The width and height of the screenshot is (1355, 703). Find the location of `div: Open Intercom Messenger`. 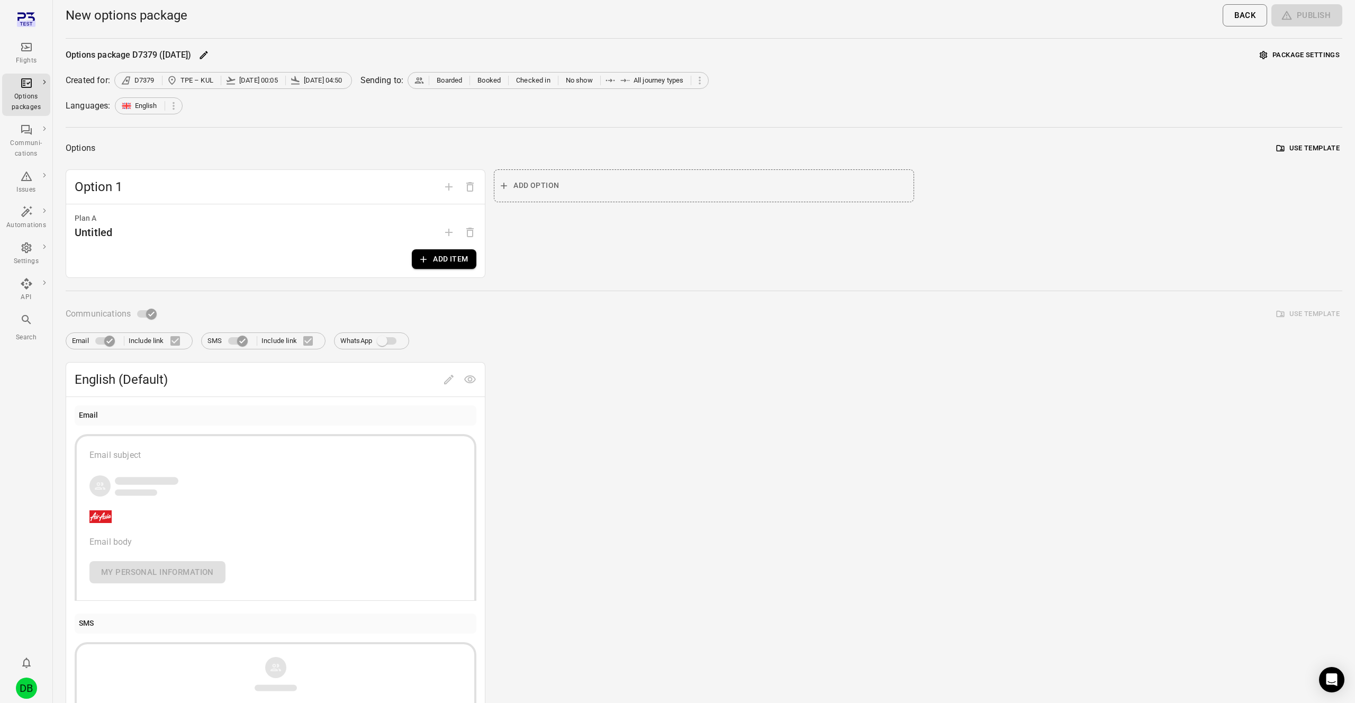

div: Open Intercom Messenger is located at coordinates (1331, 679).